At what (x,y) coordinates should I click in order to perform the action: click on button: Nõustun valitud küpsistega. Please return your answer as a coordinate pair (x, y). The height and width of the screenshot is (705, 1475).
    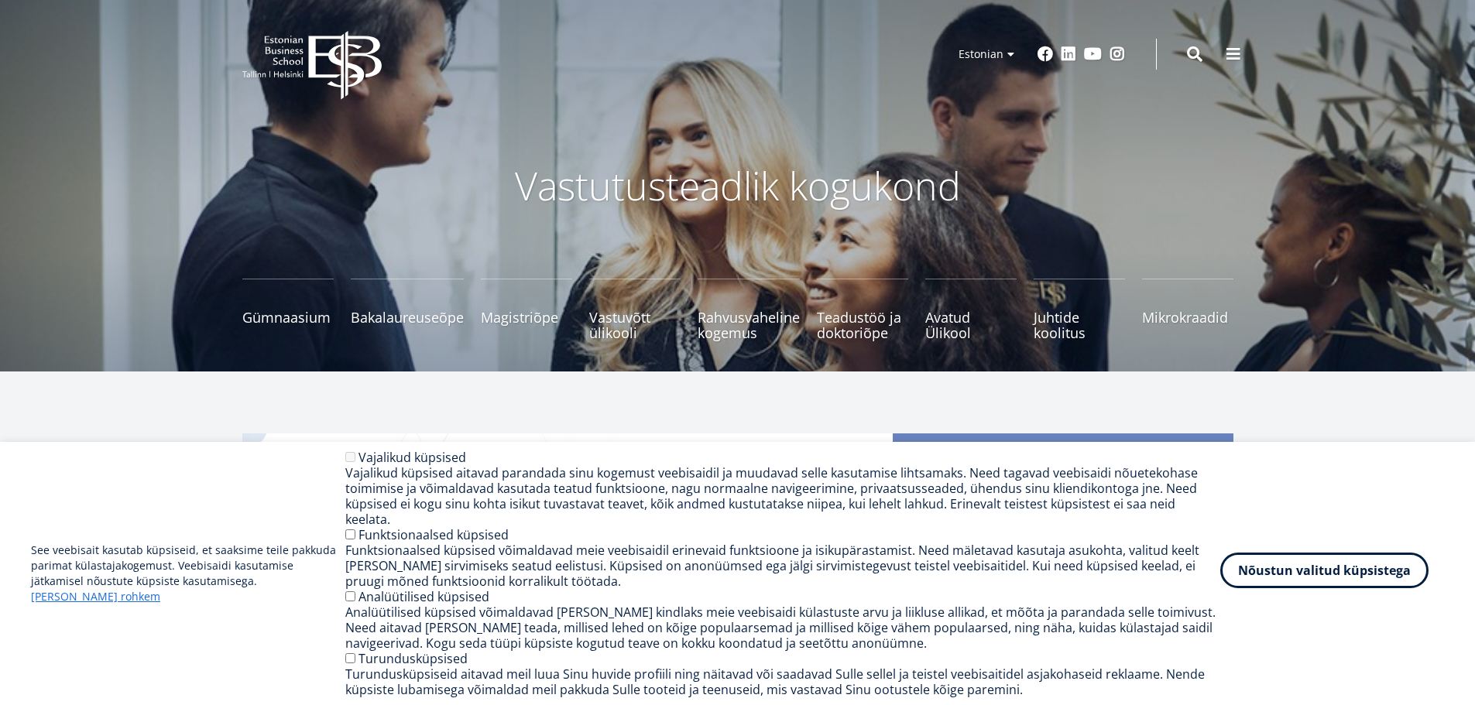
    Looking at the image, I should click on (1324, 571).